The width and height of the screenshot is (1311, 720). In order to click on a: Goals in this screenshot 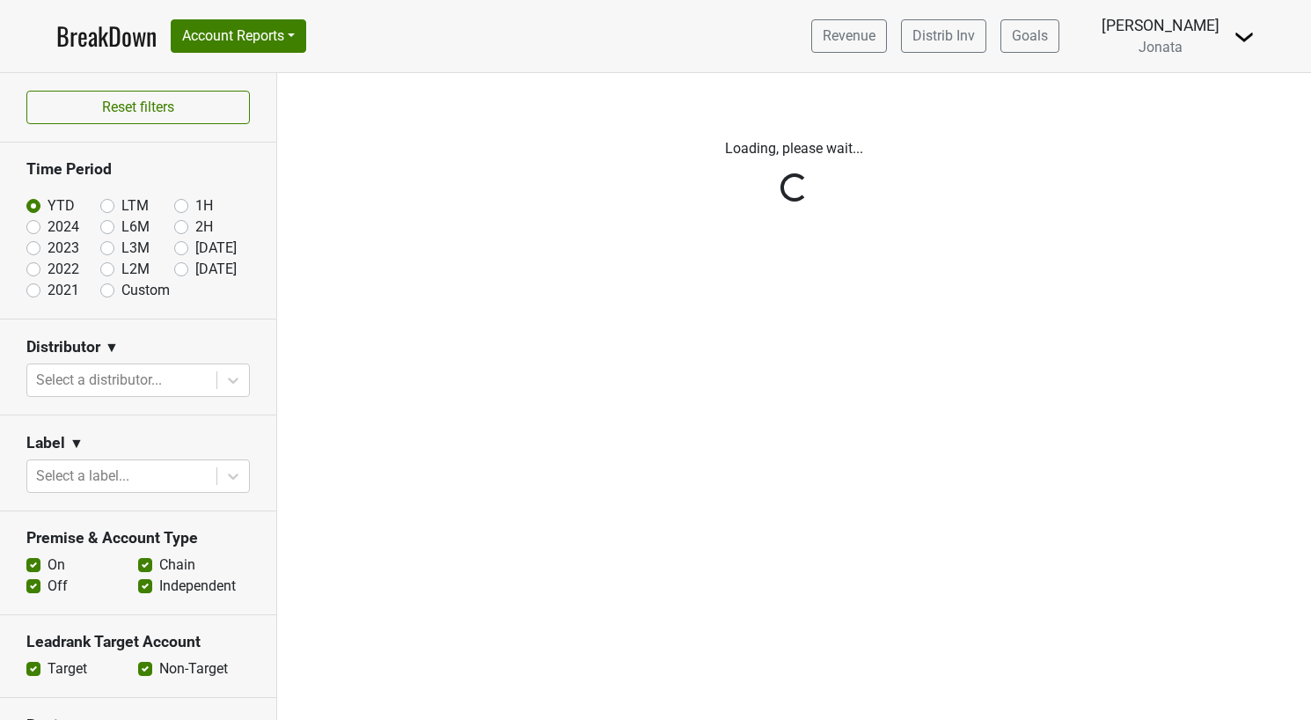, I will do `click(1030, 36)`.